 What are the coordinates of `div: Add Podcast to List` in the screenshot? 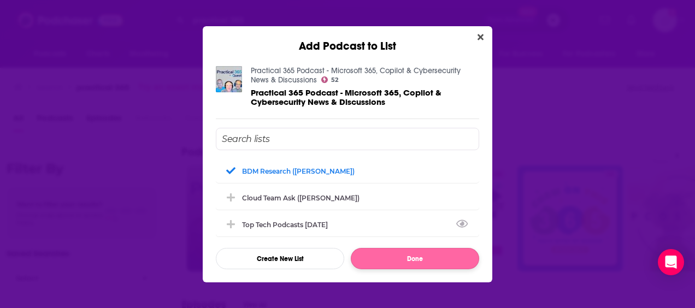 It's located at (347, 39).